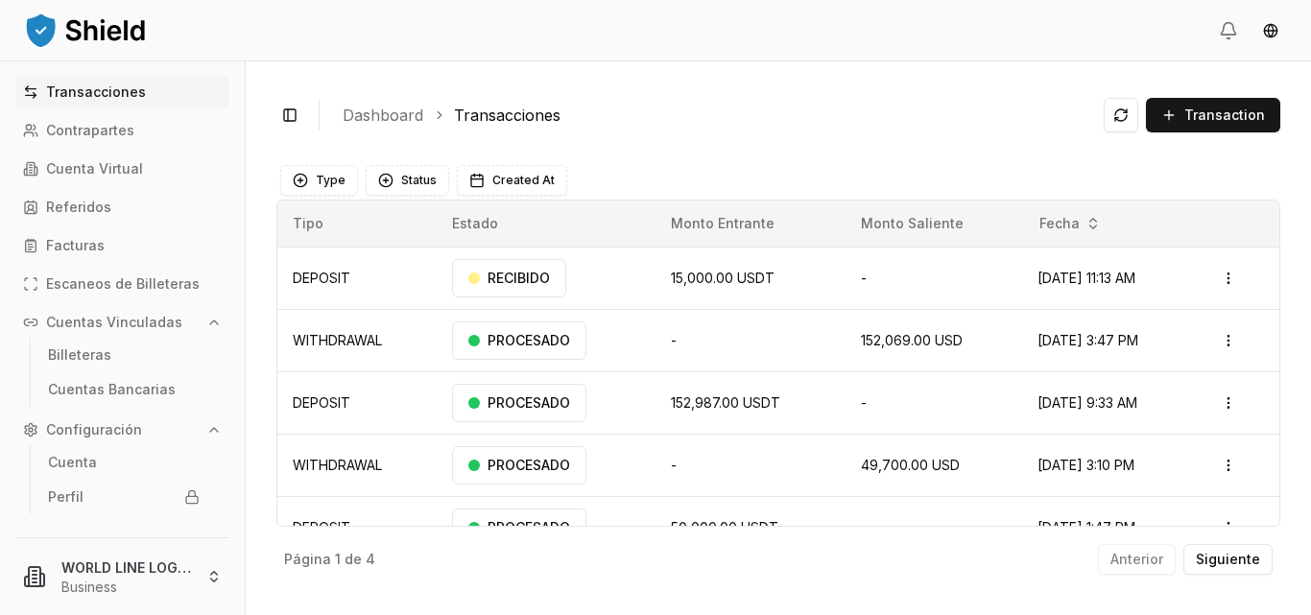  Describe the element at coordinates (94, 169) in the screenshot. I see `p: Cuenta Virtual` at that location.